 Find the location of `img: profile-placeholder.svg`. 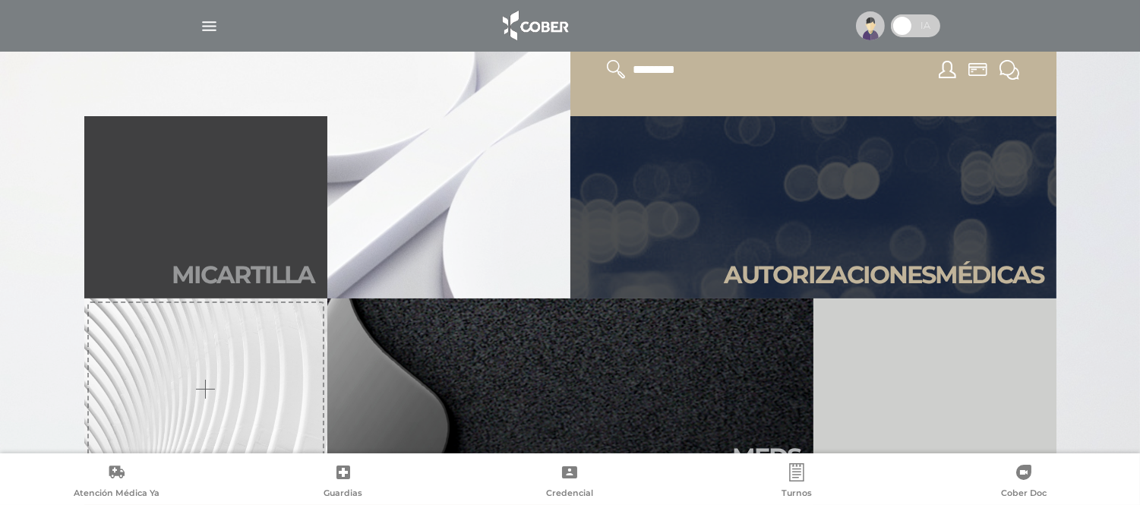

img: profile-placeholder.svg is located at coordinates (870, 26).